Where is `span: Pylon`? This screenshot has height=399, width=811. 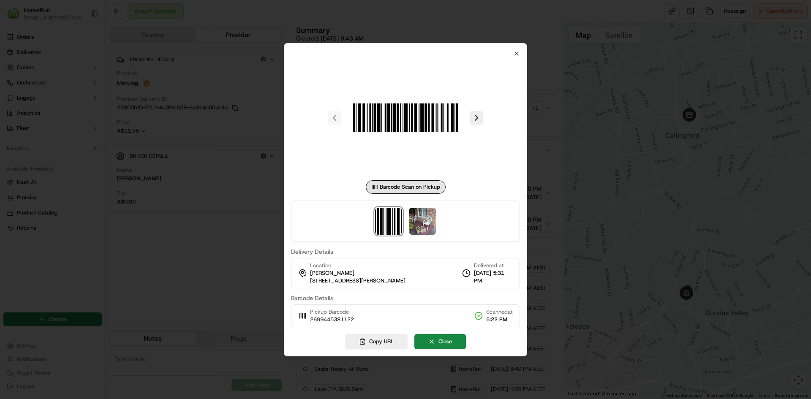 span: Pylon is located at coordinates (93, 146).